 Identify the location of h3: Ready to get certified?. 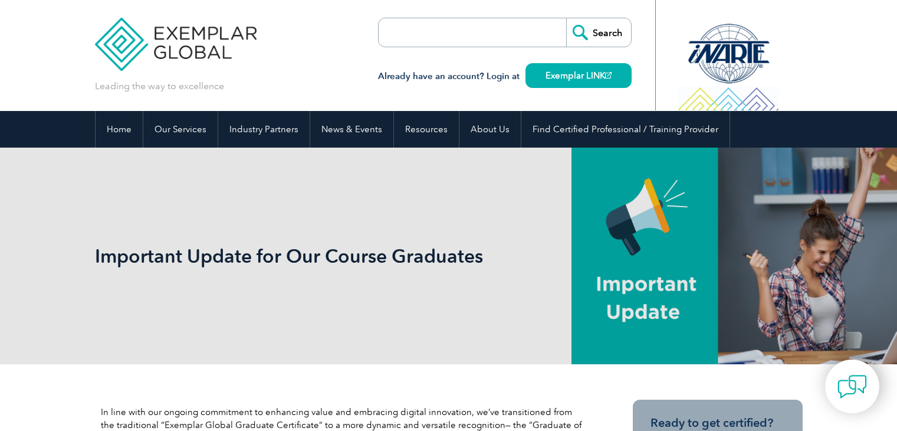
(718, 422).